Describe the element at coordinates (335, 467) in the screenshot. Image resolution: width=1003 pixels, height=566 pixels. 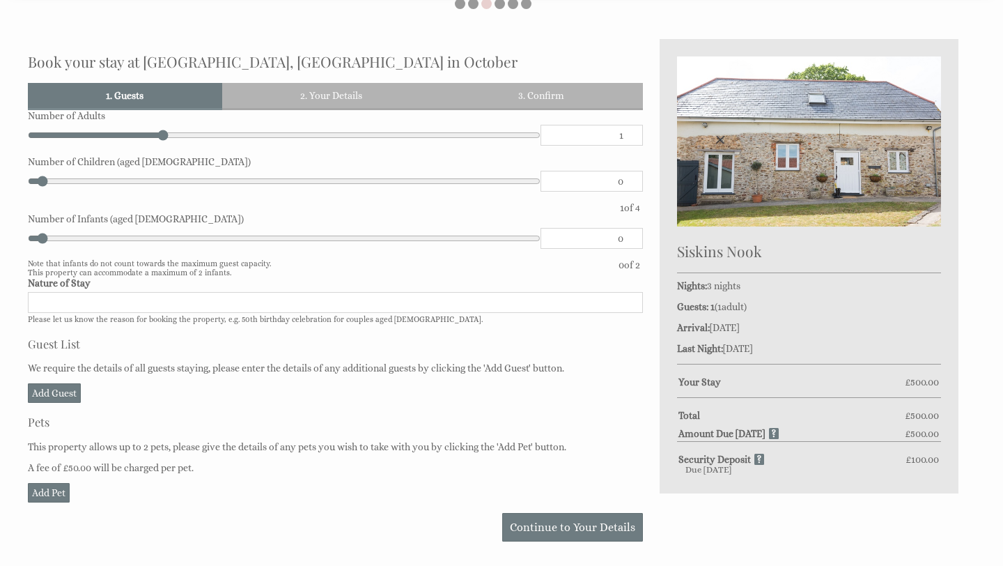
I see `p: A fee of £50.00 will be charged per pet.` at that location.